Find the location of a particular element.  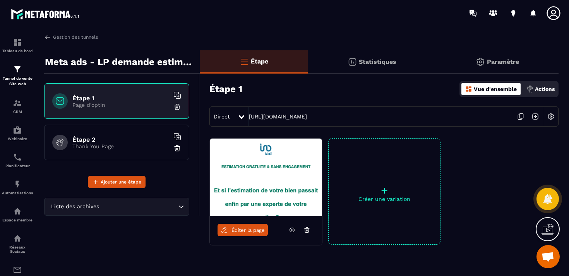

h3: Étape 1 is located at coordinates (226, 89).